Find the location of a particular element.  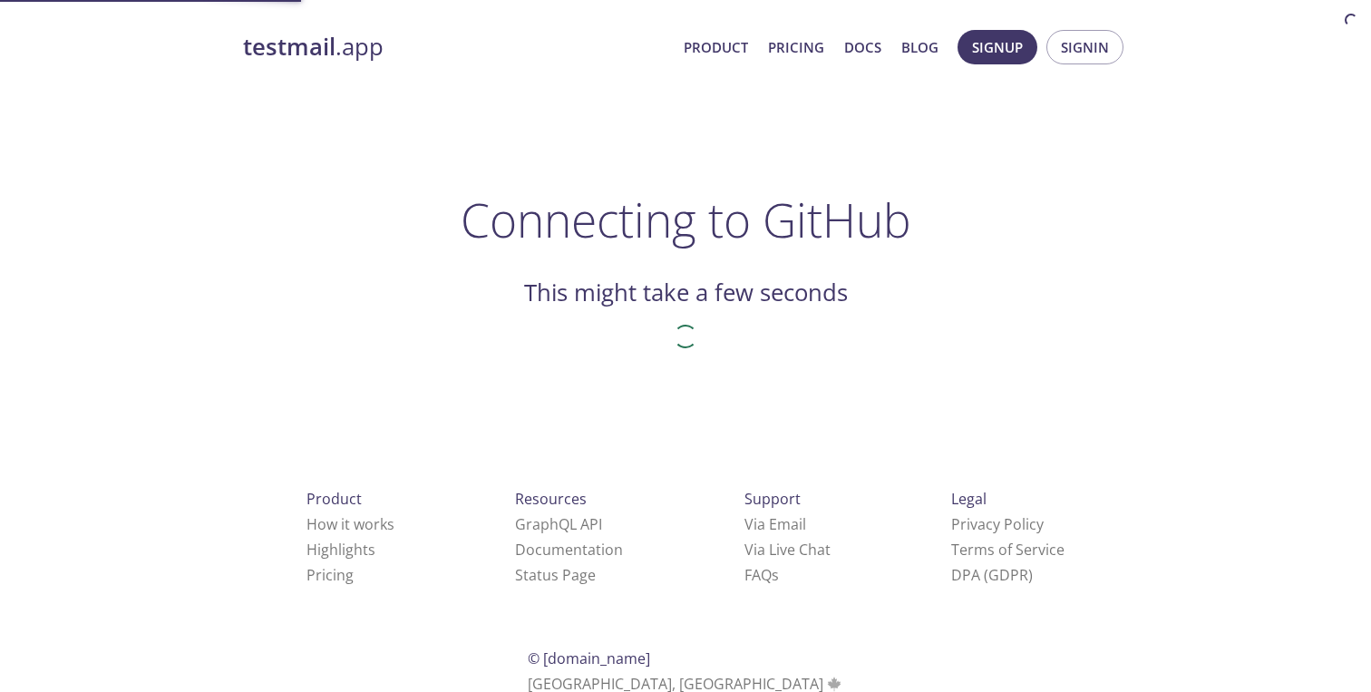

a: GraphQL API is located at coordinates (559, 524).